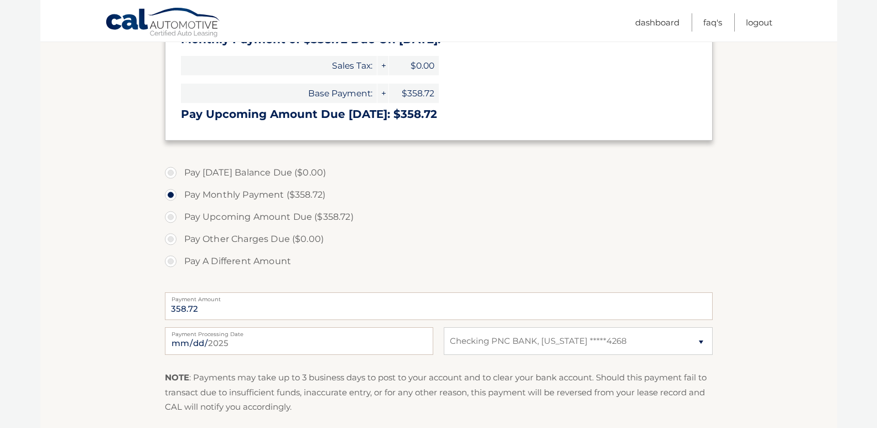 The image size is (877, 428). What do you see at coordinates (439, 392) in the screenshot?
I see `p: : Payments may take up to 3 business days to post to your account and to clear your bank account....` at bounding box center [439, 392].